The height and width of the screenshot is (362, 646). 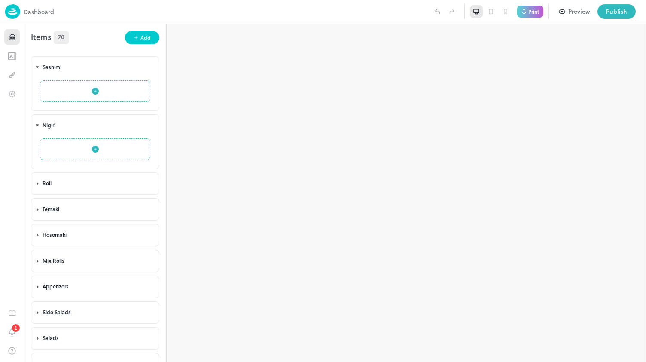 What do you see at coordinates (95, 183) in the screenshot?
I see `div: Roll` at bounding box center [95, 183].